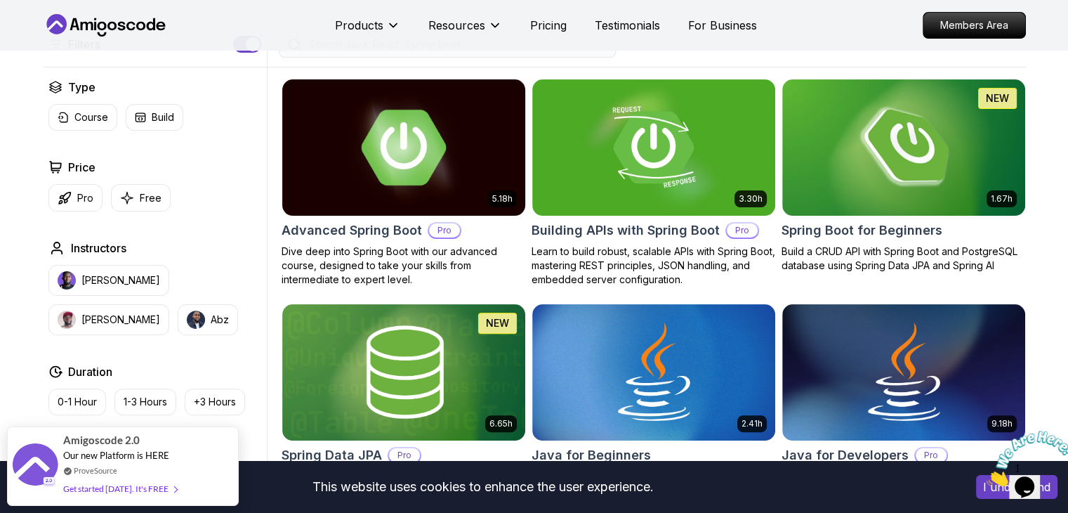 Image resolution: width=1068 pixels, height=513 pixels. I want to click on div: CloseChat attention grabber, so click(44, 33).